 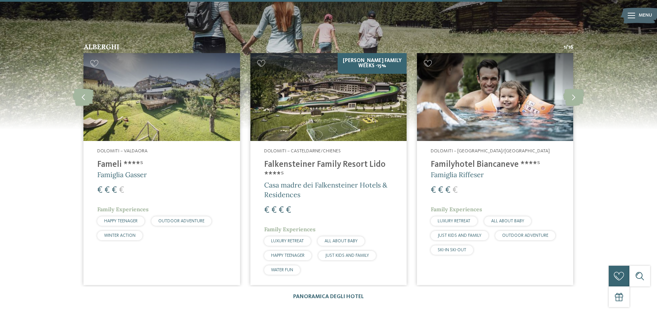 I want to click on span: 16, so click(x=571, y=47).